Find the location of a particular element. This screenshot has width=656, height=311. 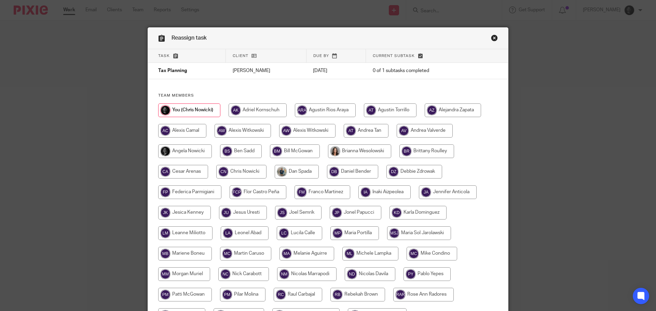

span: Current subtask is located at coordinates (393, 56).